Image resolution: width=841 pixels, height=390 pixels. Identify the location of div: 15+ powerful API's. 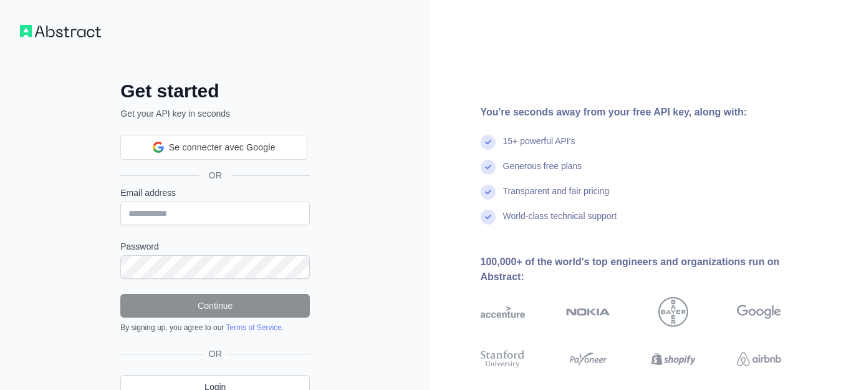
(539, 147).